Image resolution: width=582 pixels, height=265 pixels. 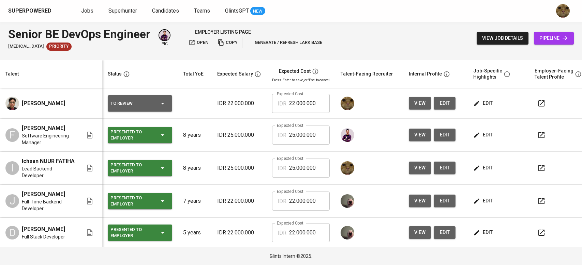 What do you see at coordinates (114, 74) in the screenshot?
I see `div: Status` at bounding box center [114, 74].